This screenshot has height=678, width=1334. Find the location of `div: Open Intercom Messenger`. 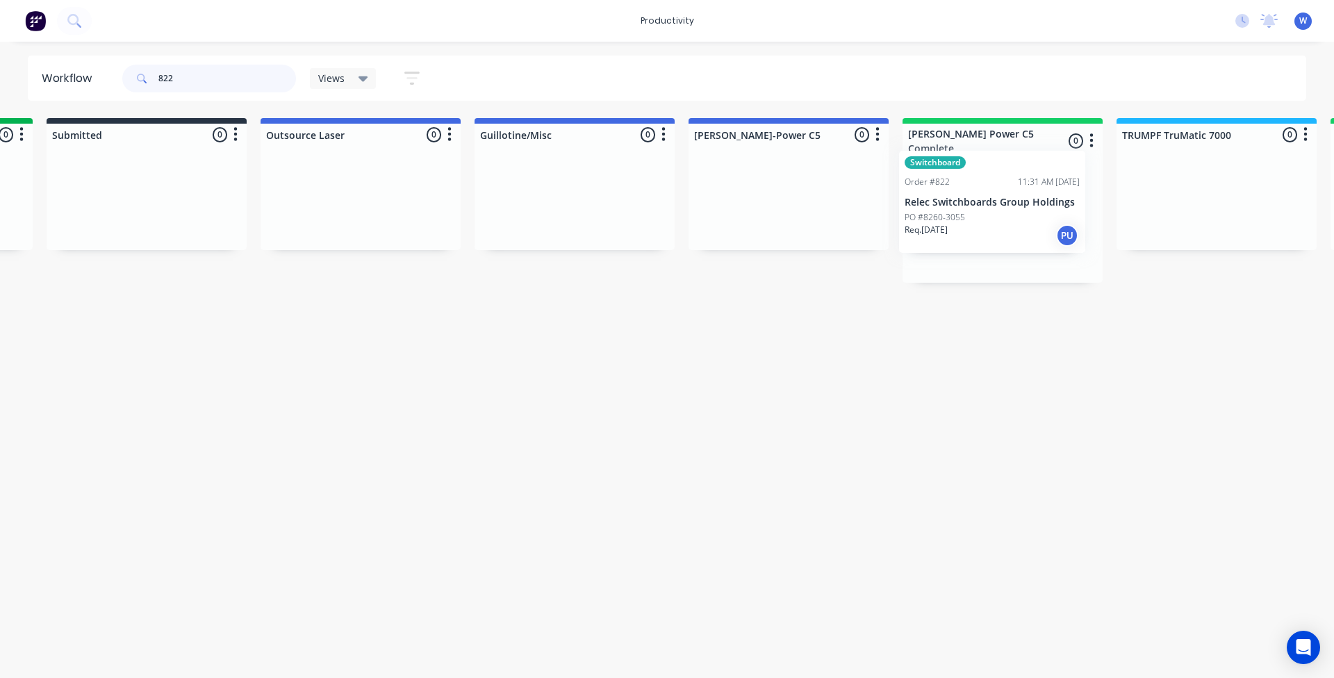

div: Open Intercom Messenger is located at coordinates (1303, 647).